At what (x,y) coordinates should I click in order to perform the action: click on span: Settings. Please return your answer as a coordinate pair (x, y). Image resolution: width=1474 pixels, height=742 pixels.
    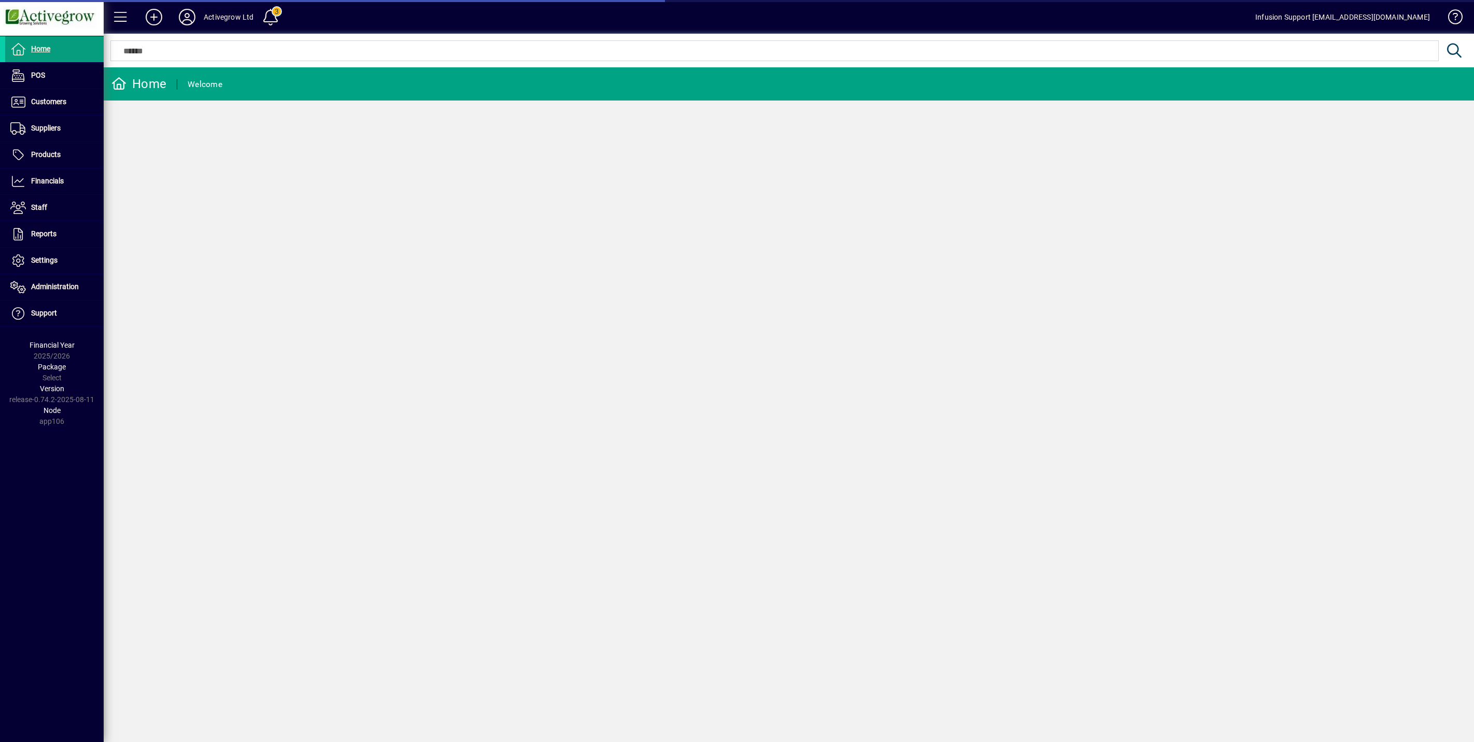
    Looking at the image, I should click on (44, 260).